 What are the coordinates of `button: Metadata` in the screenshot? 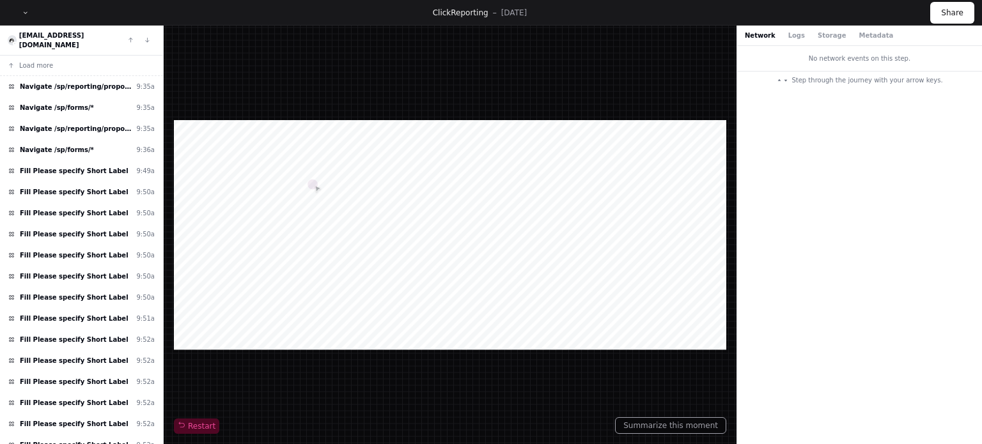 It's located at (876, 35).